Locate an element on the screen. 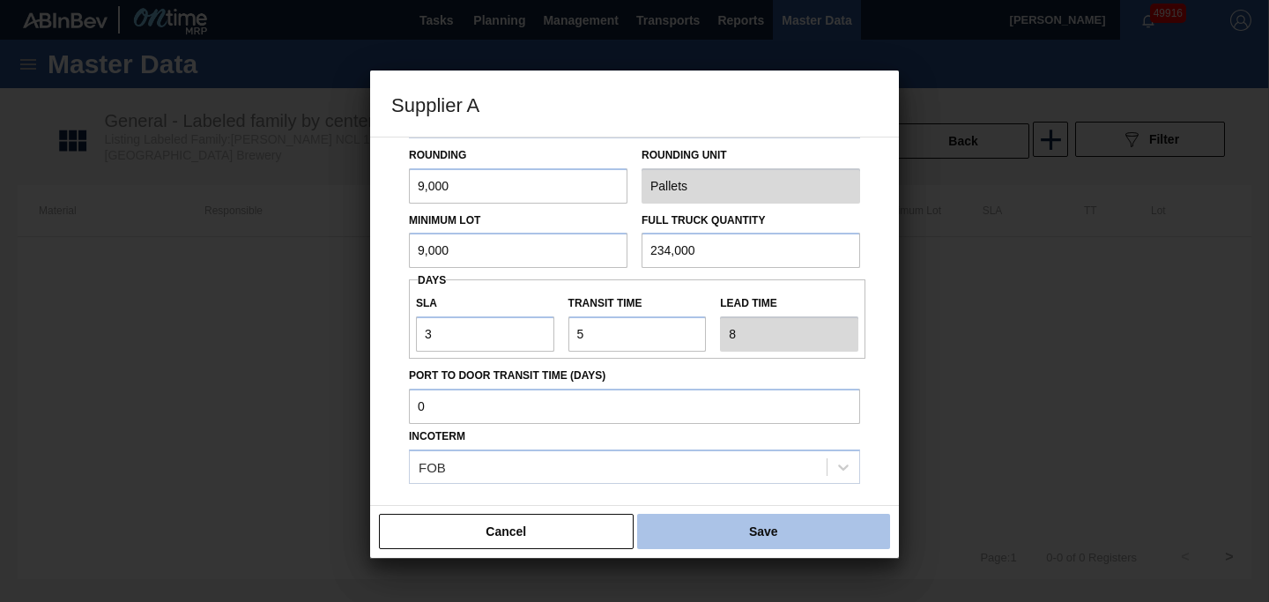  label: Minimum Lot is located at coordinates (444, 220).